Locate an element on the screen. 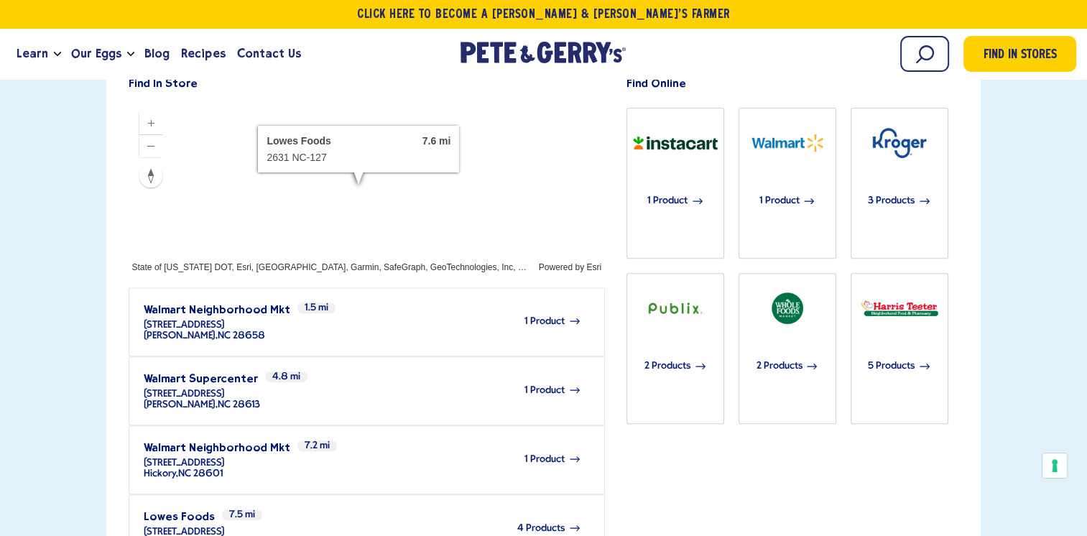 The height and width of the screenshot is (536, 1087). a: Our Eggs is located at coordinates (96, 54).